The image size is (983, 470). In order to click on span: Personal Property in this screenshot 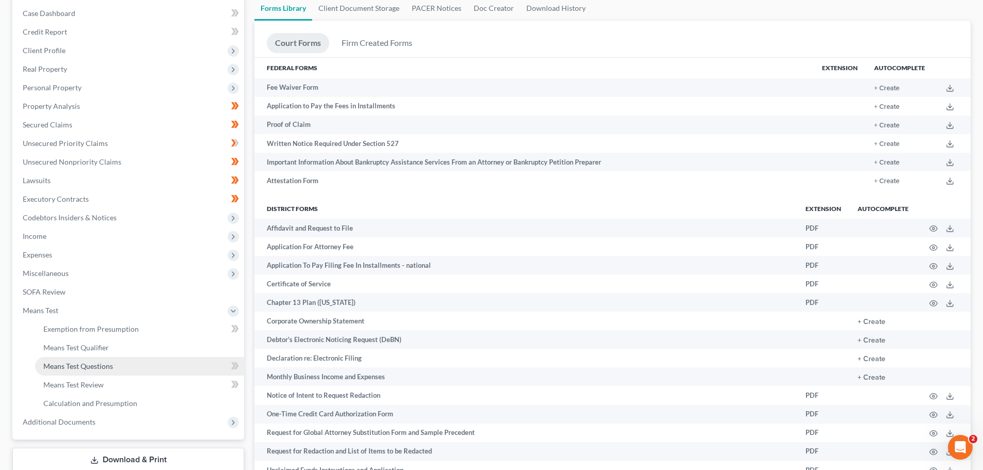, I will do `click(52, 87)`.